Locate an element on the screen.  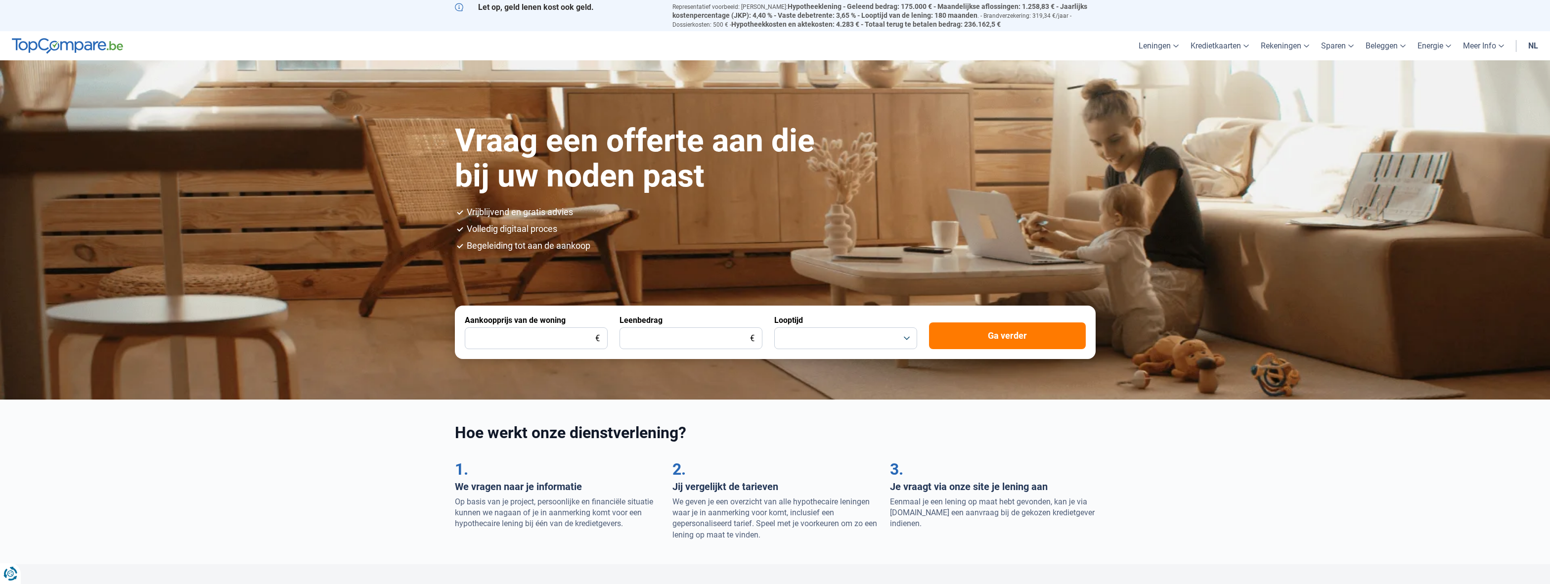
h3: Jij vergelijkt de tarieven is located at coordinates (775, 487).